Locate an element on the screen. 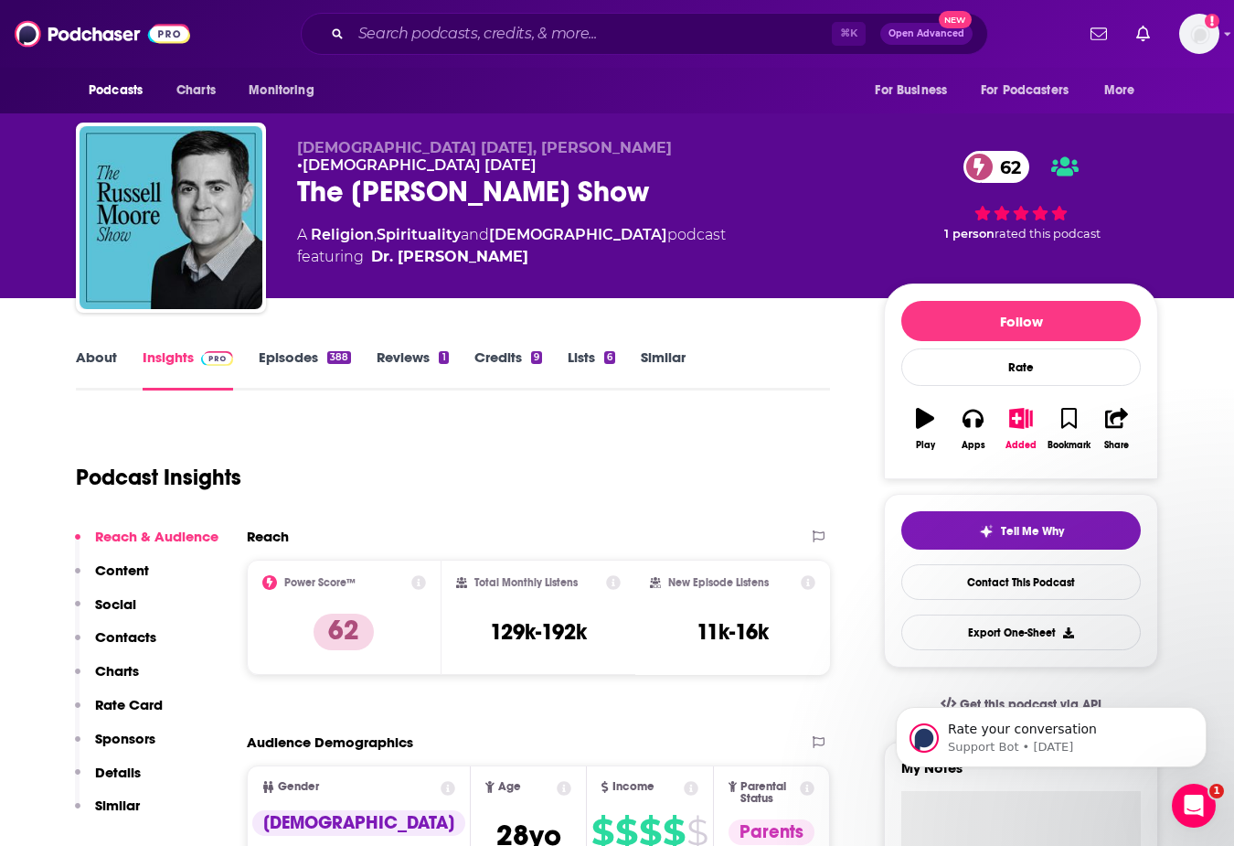  button: Sponsors is located at coordinates (115, 746).